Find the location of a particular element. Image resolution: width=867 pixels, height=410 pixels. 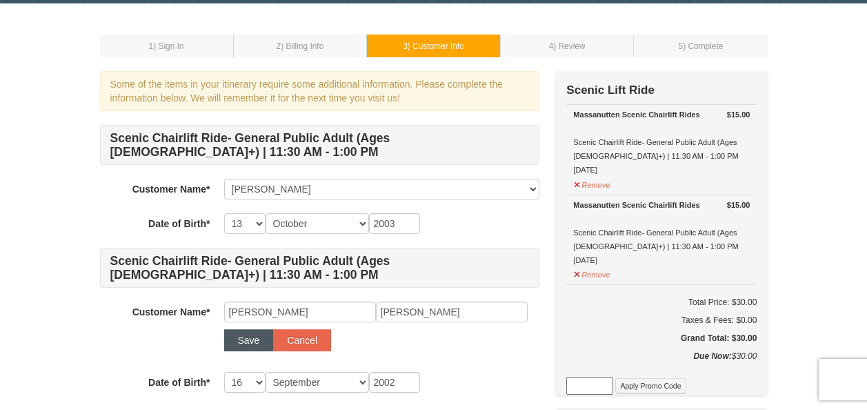

button: Save is located at coordinates (249, 340).